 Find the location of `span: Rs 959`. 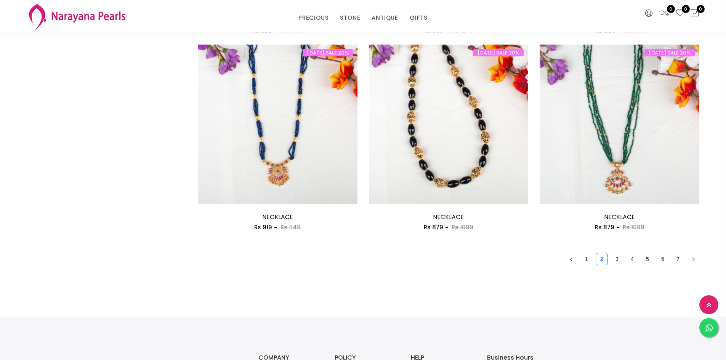

span: Rs 959 is located at coordinates (605, 30).